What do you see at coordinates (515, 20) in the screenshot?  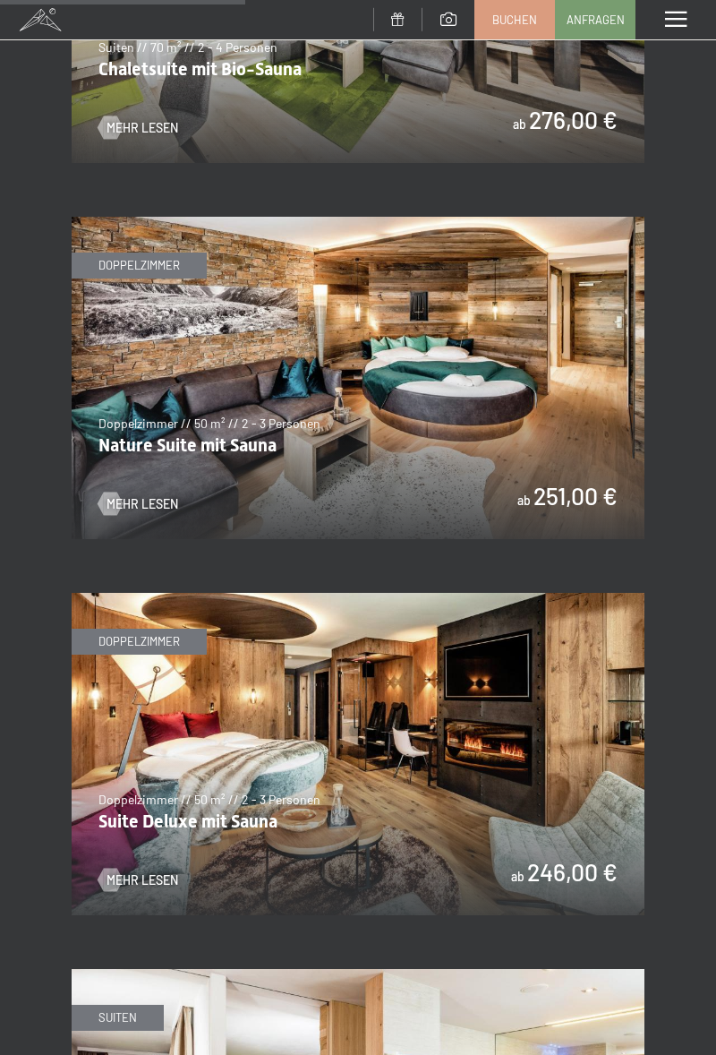 I see `a: Buchen` at bounding box center [515, 20].